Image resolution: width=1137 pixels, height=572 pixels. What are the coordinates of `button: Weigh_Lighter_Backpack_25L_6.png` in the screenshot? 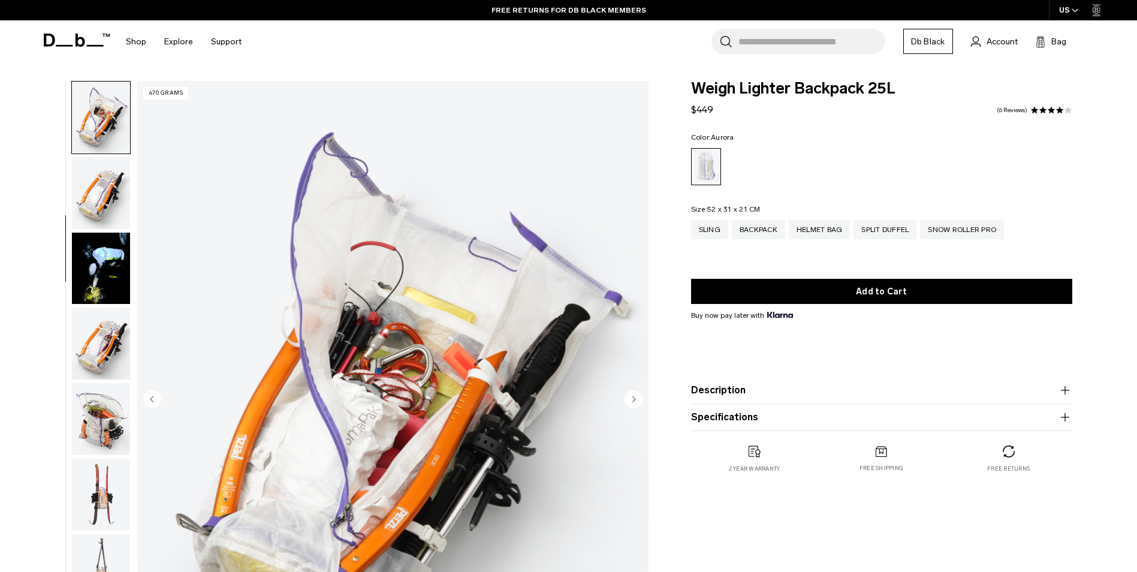 It's located at (101, 343).